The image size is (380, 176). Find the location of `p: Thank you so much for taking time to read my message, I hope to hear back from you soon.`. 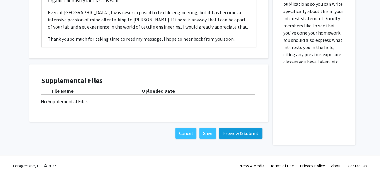

p: Thank you so much for taking time to read my message, I hope to hear back from you soon. is located at coordinates (149, 39).